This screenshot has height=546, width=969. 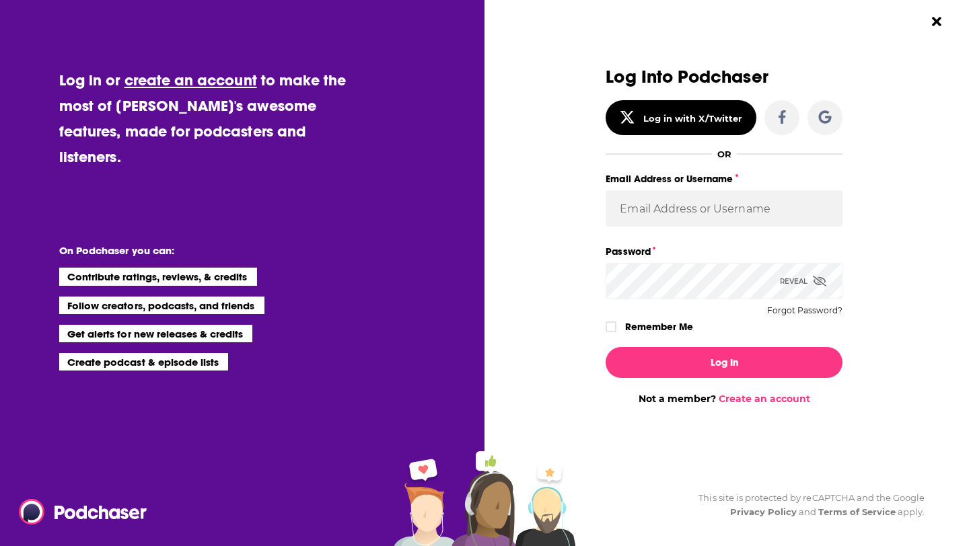 I want to click on button: Close Button, so click(x=937, y=22).